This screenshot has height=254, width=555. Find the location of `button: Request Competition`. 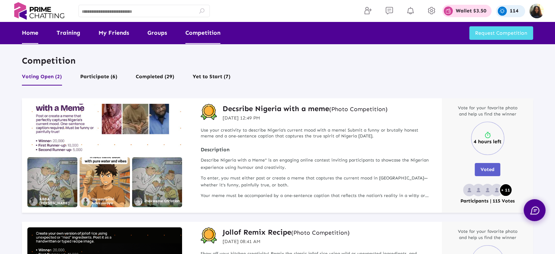

button: Request Competition is located at coordinates (501, 33).